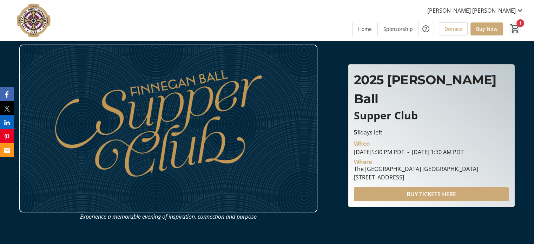  I want to click on div: Where, so click(362, 162).